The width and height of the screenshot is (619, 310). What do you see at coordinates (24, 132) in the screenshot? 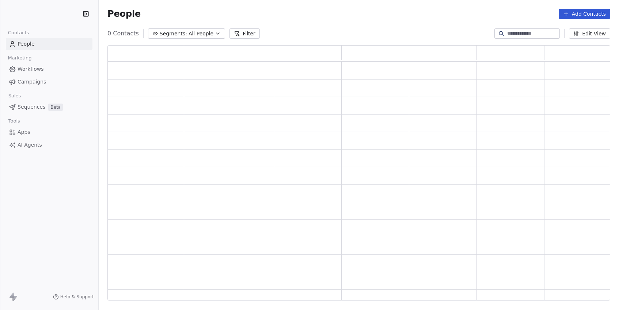
I see `span: Apps` at bounding box center [24, 132].